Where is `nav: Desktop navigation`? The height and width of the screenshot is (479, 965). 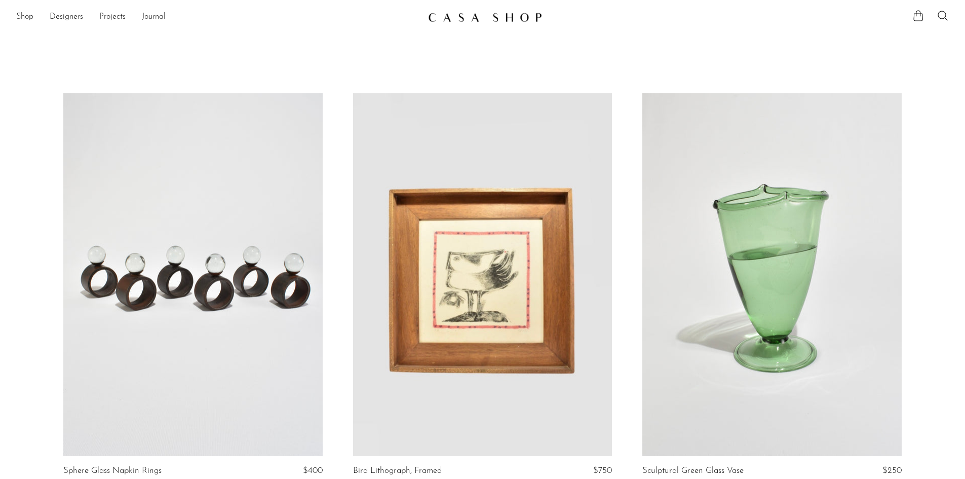
nav: Desktop navigation is located at coordinates (218, 17).